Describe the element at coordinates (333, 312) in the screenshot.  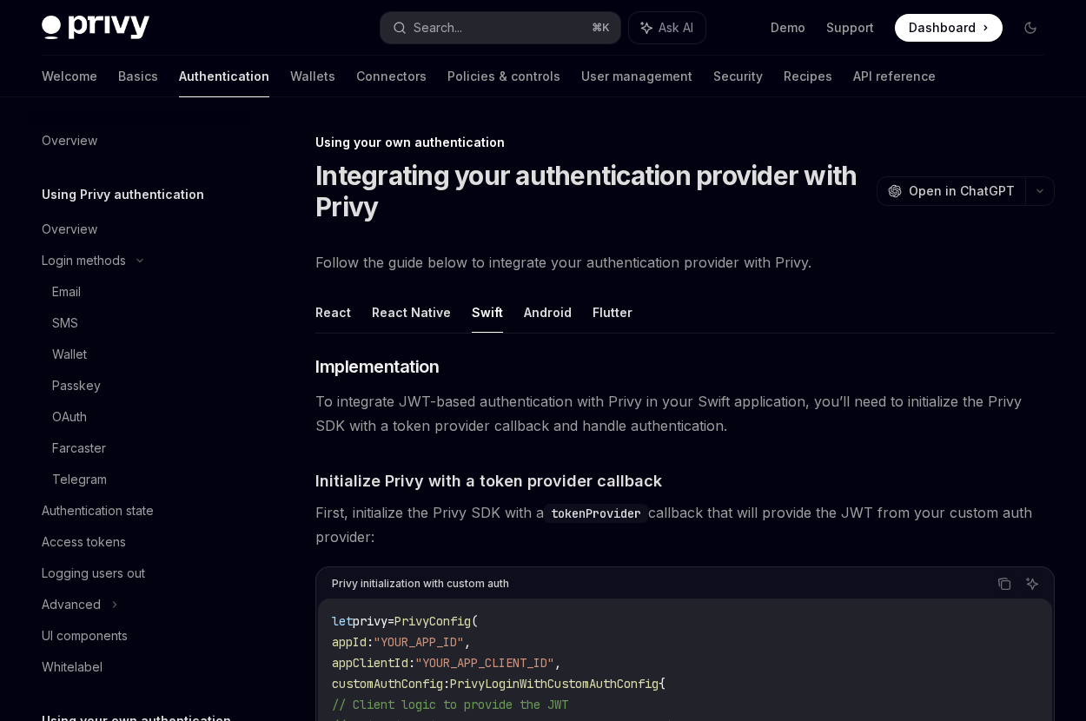
I see `button: React` at that location.